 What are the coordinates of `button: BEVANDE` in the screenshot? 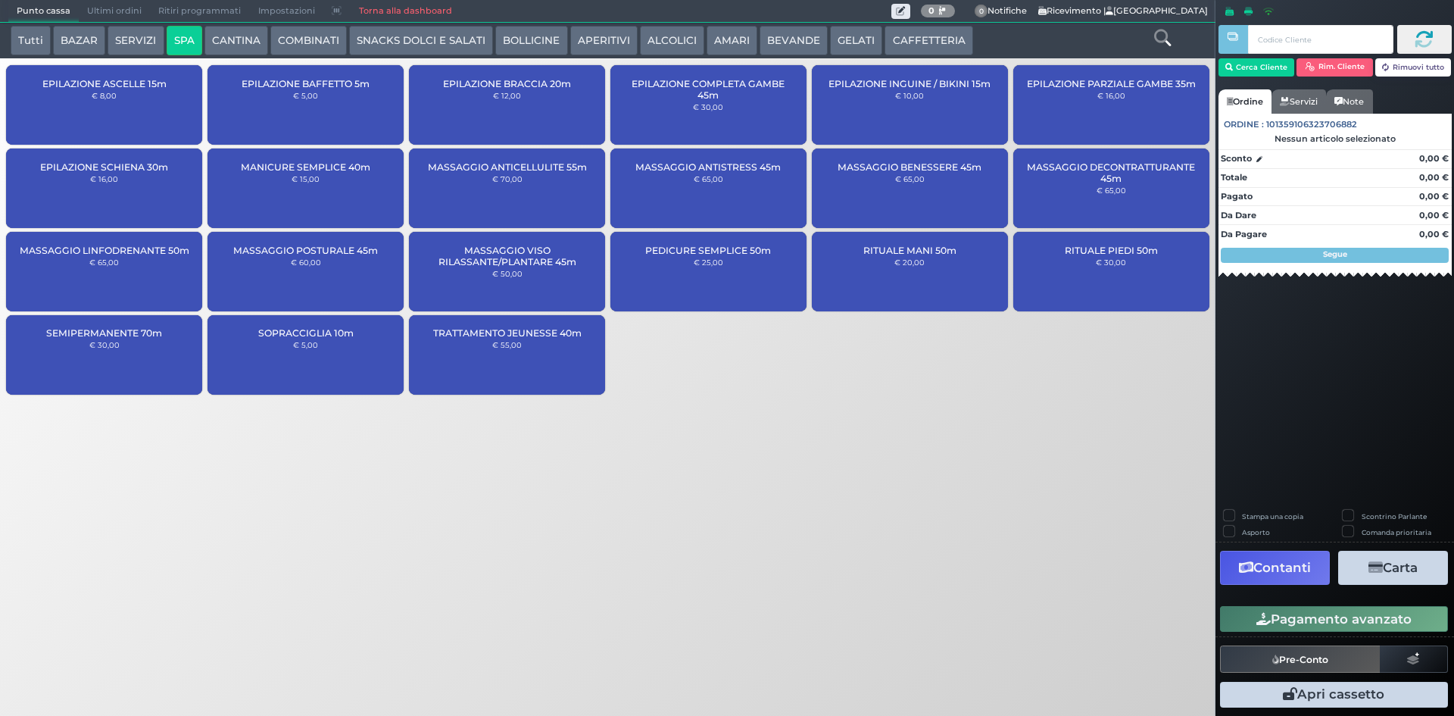 It's located at (794, 41).